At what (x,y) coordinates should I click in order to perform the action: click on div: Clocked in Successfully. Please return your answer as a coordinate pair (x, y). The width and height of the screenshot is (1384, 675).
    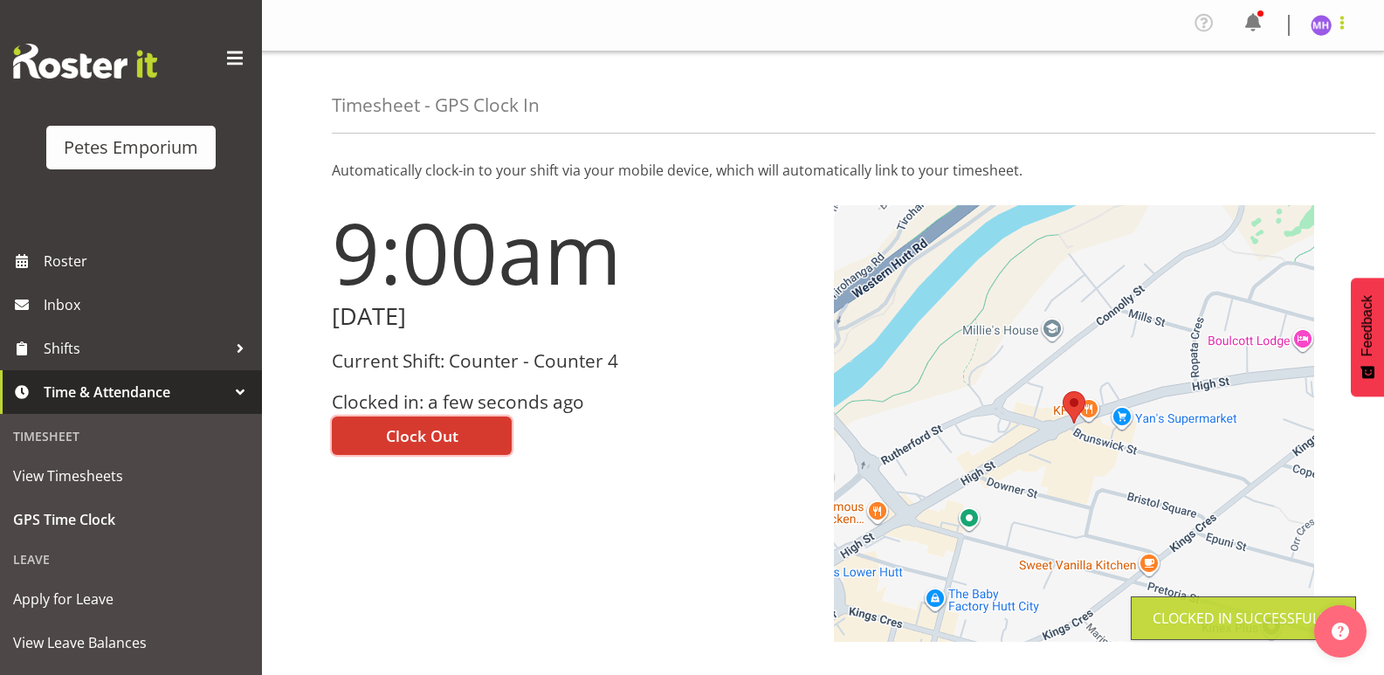
    Looking at the image, I should click on (1243, 618).